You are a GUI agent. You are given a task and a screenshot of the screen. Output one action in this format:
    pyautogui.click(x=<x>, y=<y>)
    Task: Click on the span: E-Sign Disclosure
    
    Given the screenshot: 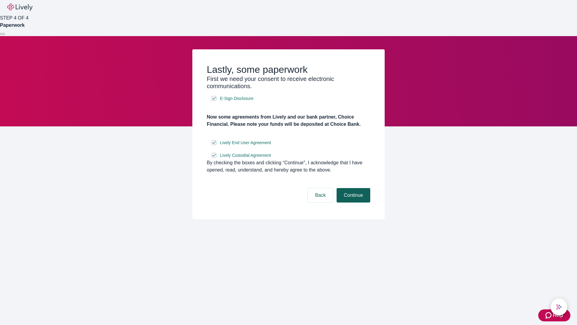 What is the action you would take?
    pyautogui.click(x=236, y=98)
    